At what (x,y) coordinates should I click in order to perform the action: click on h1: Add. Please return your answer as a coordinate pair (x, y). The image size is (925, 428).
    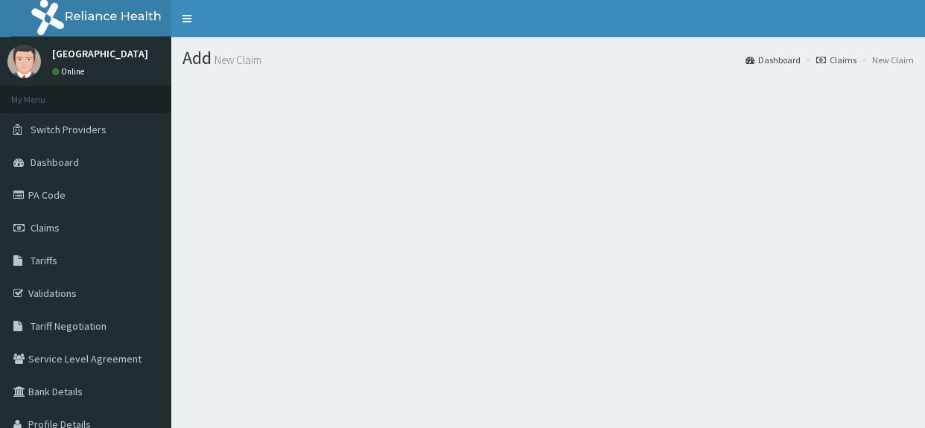
    Looking at the image, I should click on (548, 58).